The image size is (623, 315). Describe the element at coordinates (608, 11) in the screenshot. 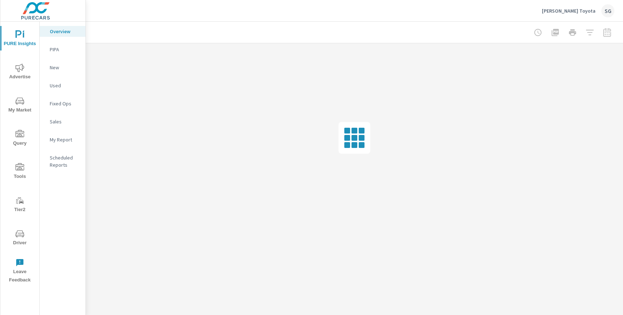

I see `div: SG` at that location.